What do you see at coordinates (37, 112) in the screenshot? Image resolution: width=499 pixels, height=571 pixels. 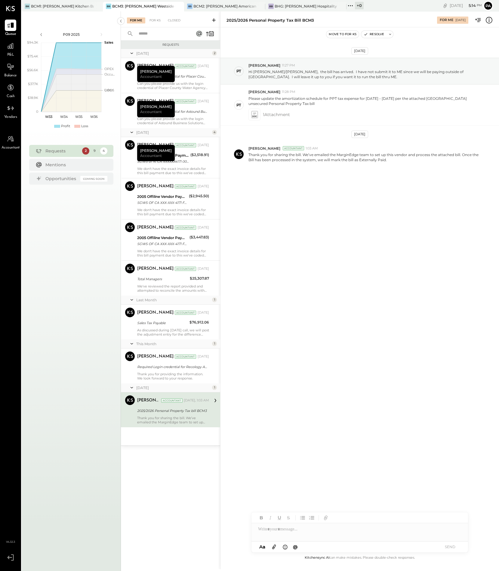 I see `text: 0` at bounding box center [37, 112].